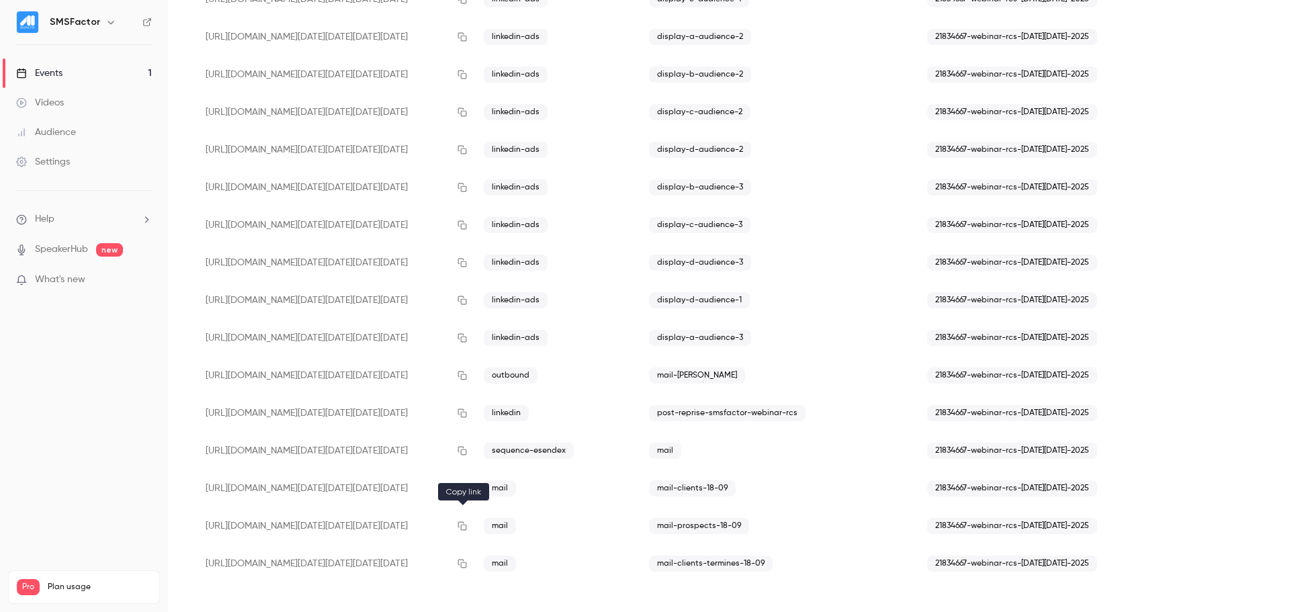 The image size is (1290, 612). Describe the element at coordinates (44, 219) in the screenshot. I see `span: Help` at that location.